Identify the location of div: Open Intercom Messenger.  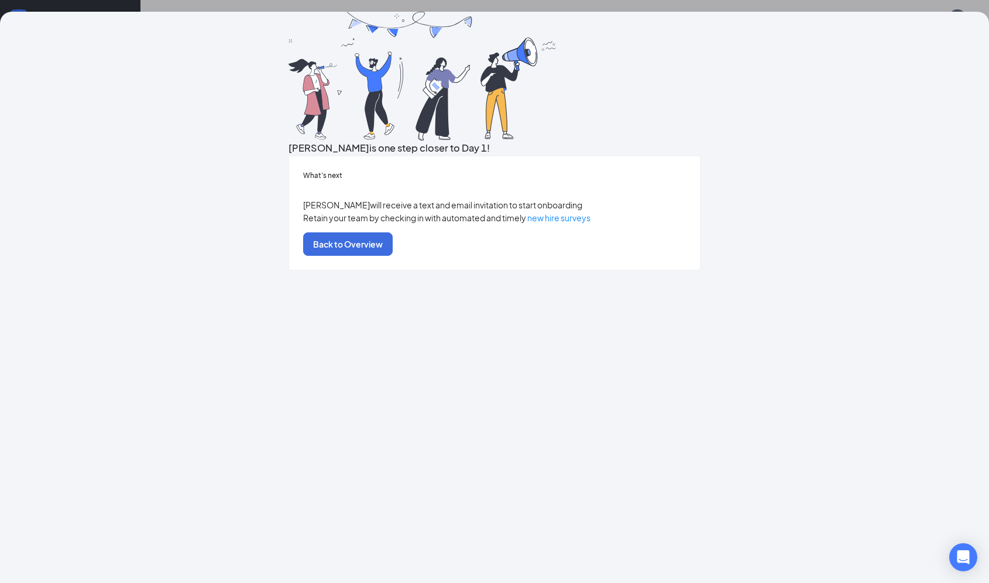
(963, 557).